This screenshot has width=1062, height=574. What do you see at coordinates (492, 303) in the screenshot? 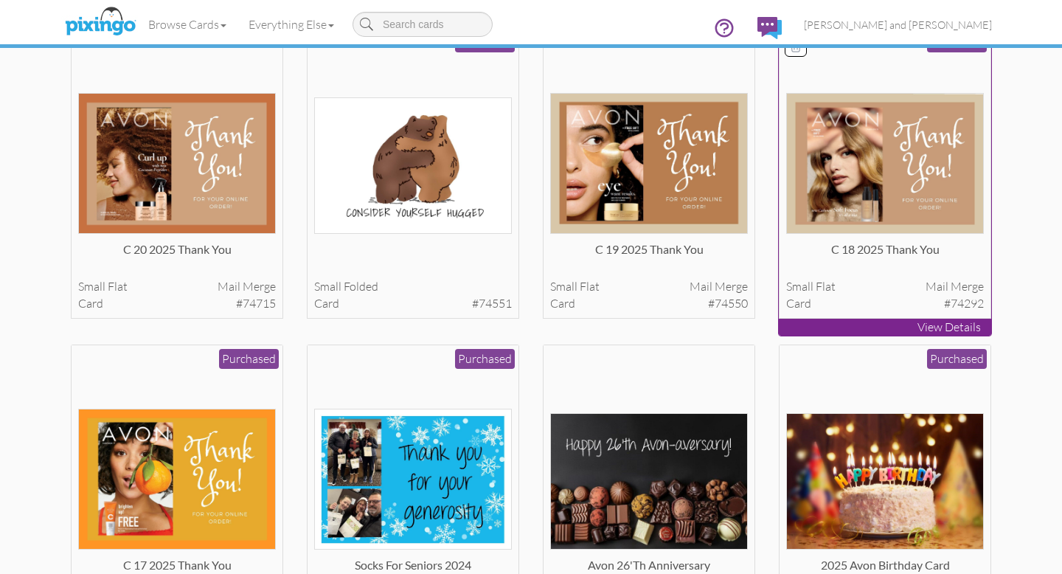
I see `span: #74551` at bounding box center [492, 303].